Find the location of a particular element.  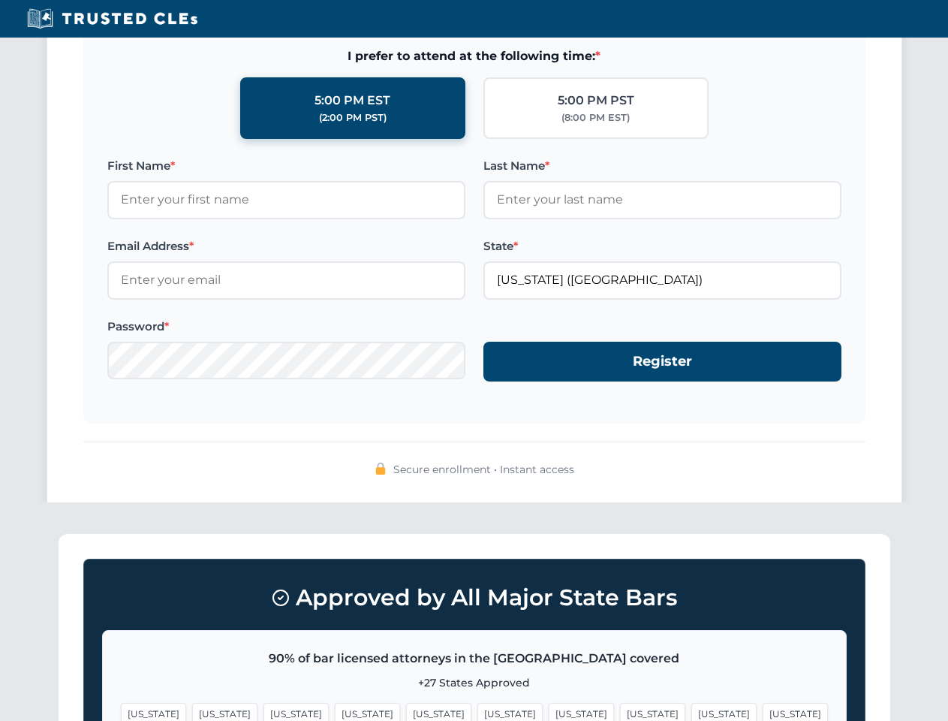

label: Email Address is located at coordinates (286, 246).